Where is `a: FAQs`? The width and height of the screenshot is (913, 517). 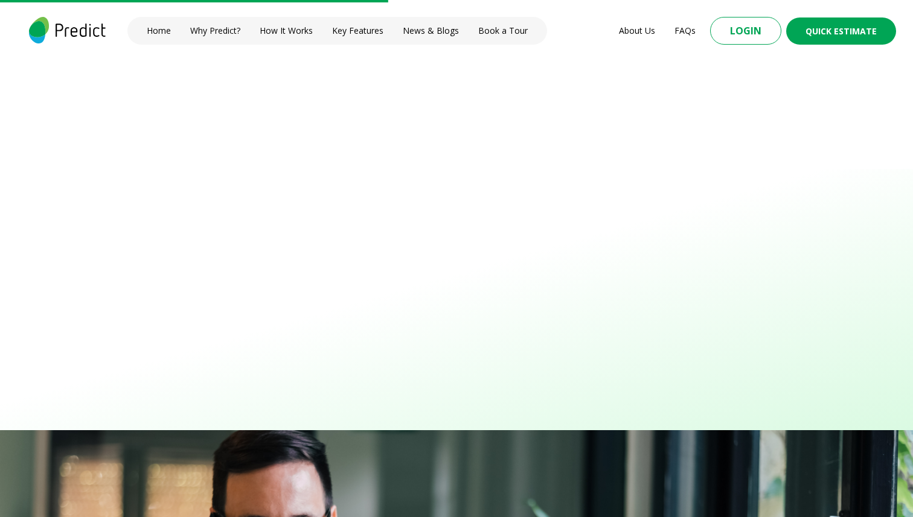 a: FAQs is located at coordinates (685, 31).